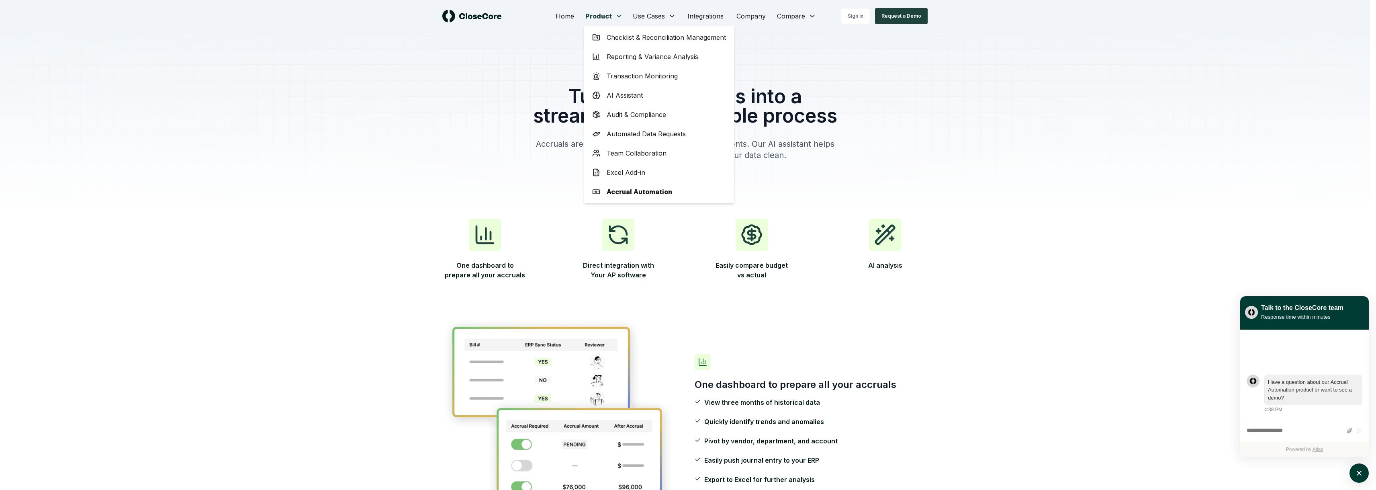  What do you see at coordinates (659, 134) in the screenshot?
I see `a: Automated Data Requests` at bounding box center [659, 134].